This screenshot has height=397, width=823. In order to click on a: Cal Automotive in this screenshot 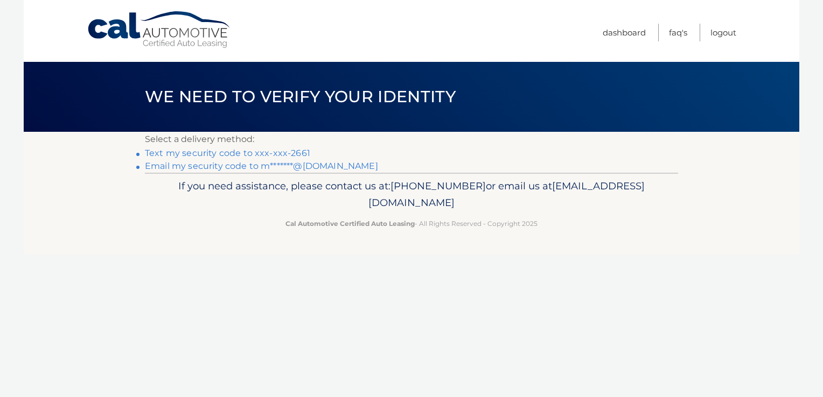, I will do `click(159, 30)`.